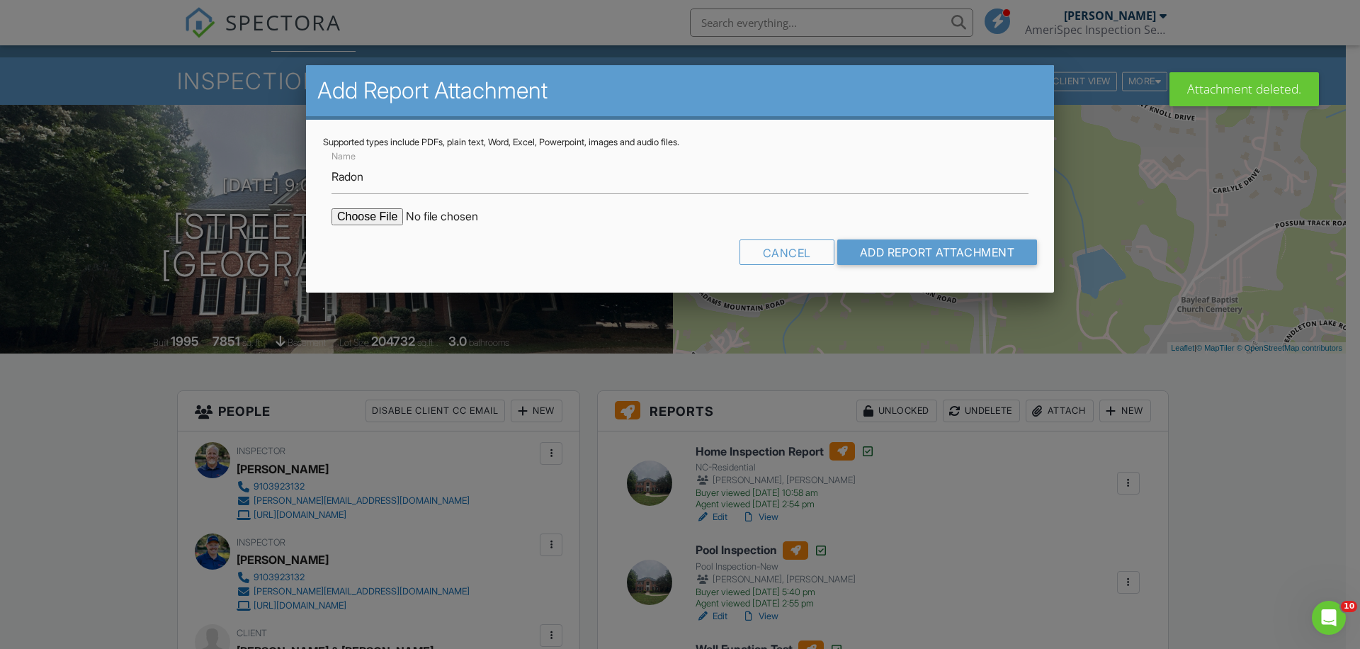 This screenshot has width=1360, height=649. Describe the element at coordinates (937, 252) in the screenshot. I see `input: Add Report Attachment` at that location.